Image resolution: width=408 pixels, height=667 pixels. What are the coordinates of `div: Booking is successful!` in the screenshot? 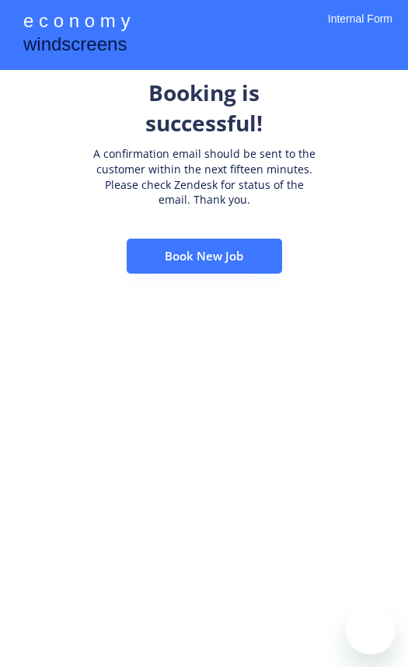 It's located at (204, 108).